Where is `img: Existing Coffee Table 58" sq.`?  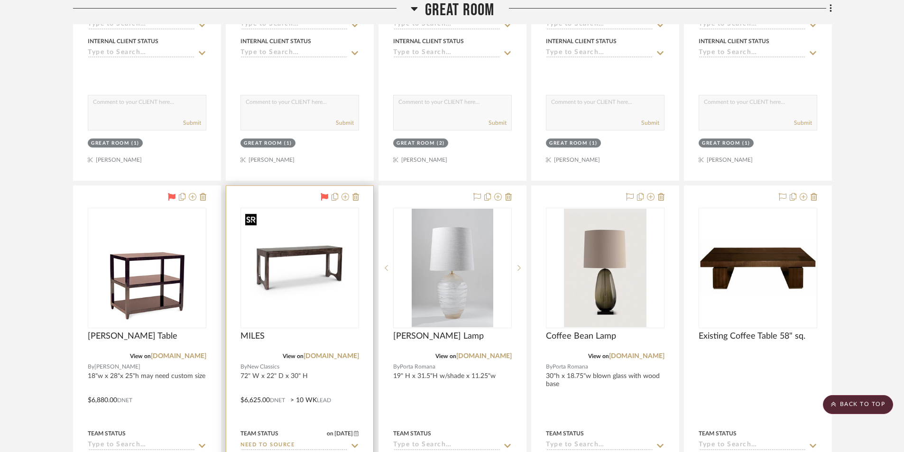 img: Existing Coffee Table 58" sq. is located at coordinates (758, 268).